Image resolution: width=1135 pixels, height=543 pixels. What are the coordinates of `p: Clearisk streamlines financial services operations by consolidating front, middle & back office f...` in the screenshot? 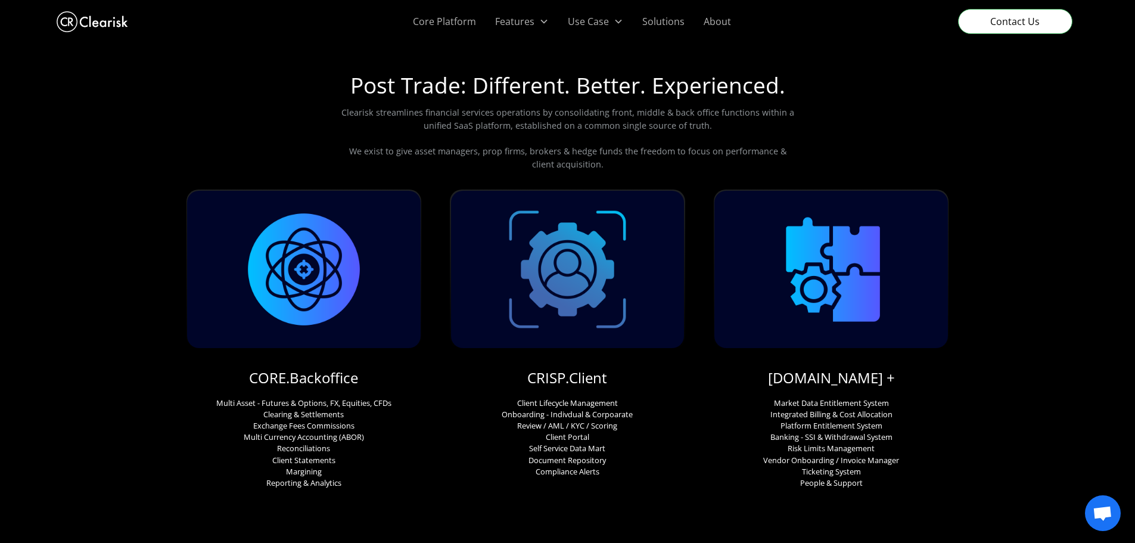 It's located at (568, 138).